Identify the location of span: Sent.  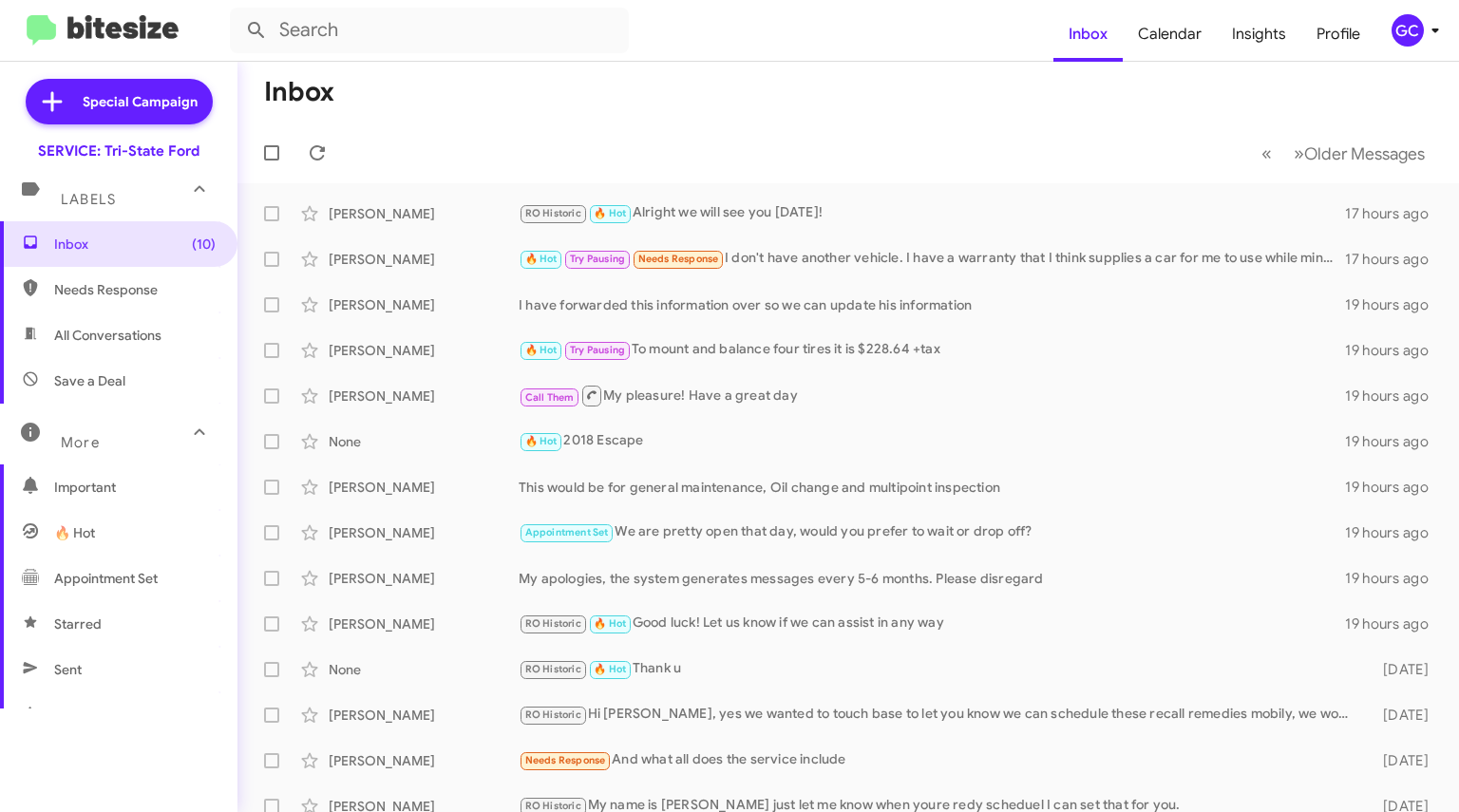
(67, 670).